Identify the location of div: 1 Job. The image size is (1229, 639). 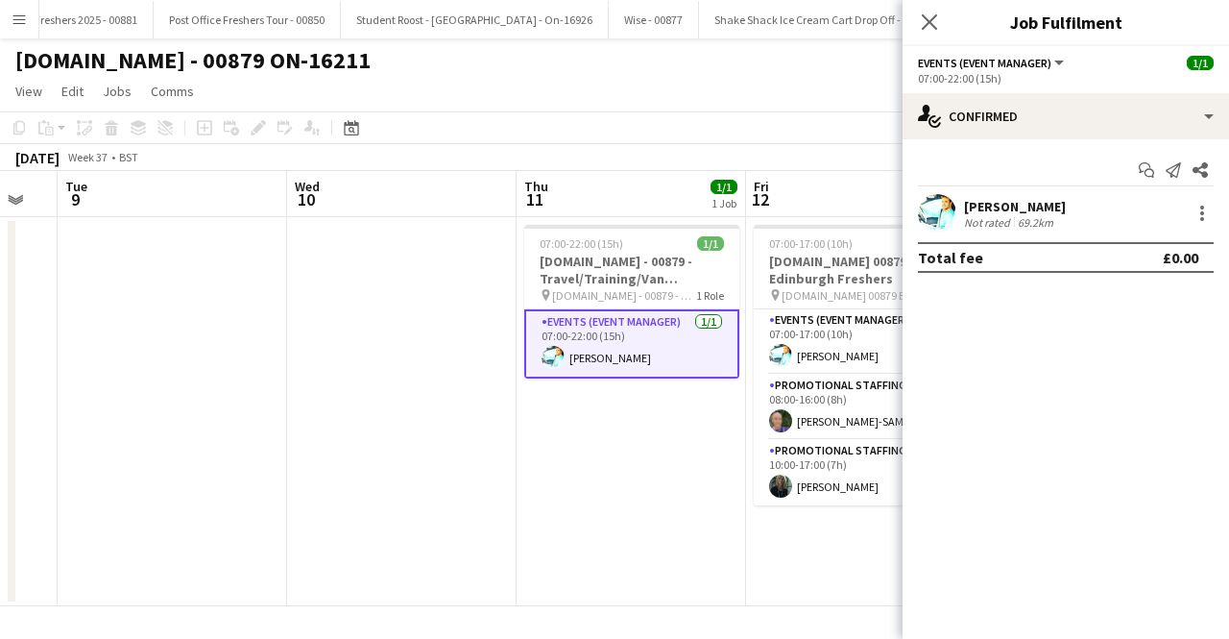
(724, 203).